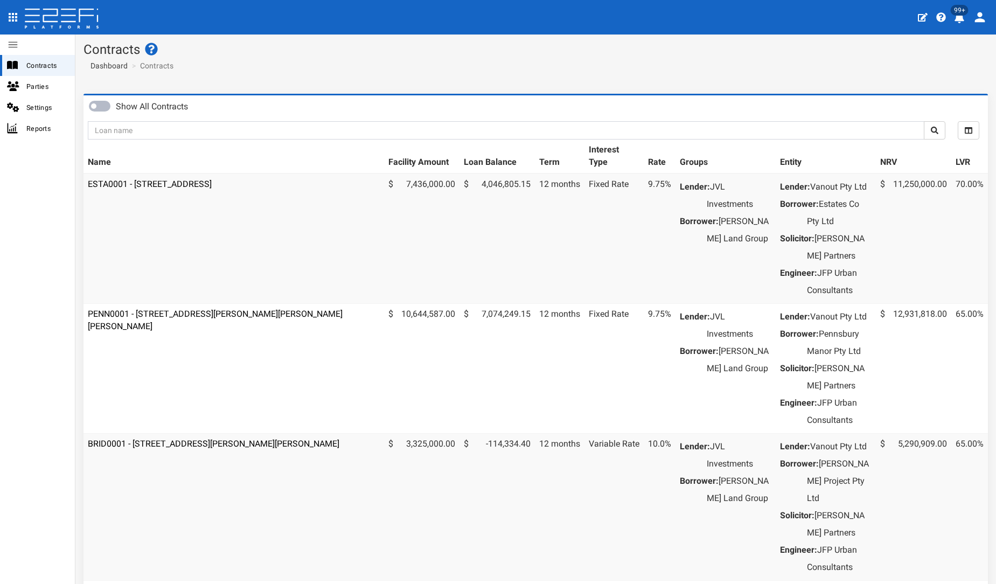 The width and height of the screenshot is (996, 584). Describe the element at coordinates (659, 506) in the screenshot. I see `td: 10.0%` at that location.